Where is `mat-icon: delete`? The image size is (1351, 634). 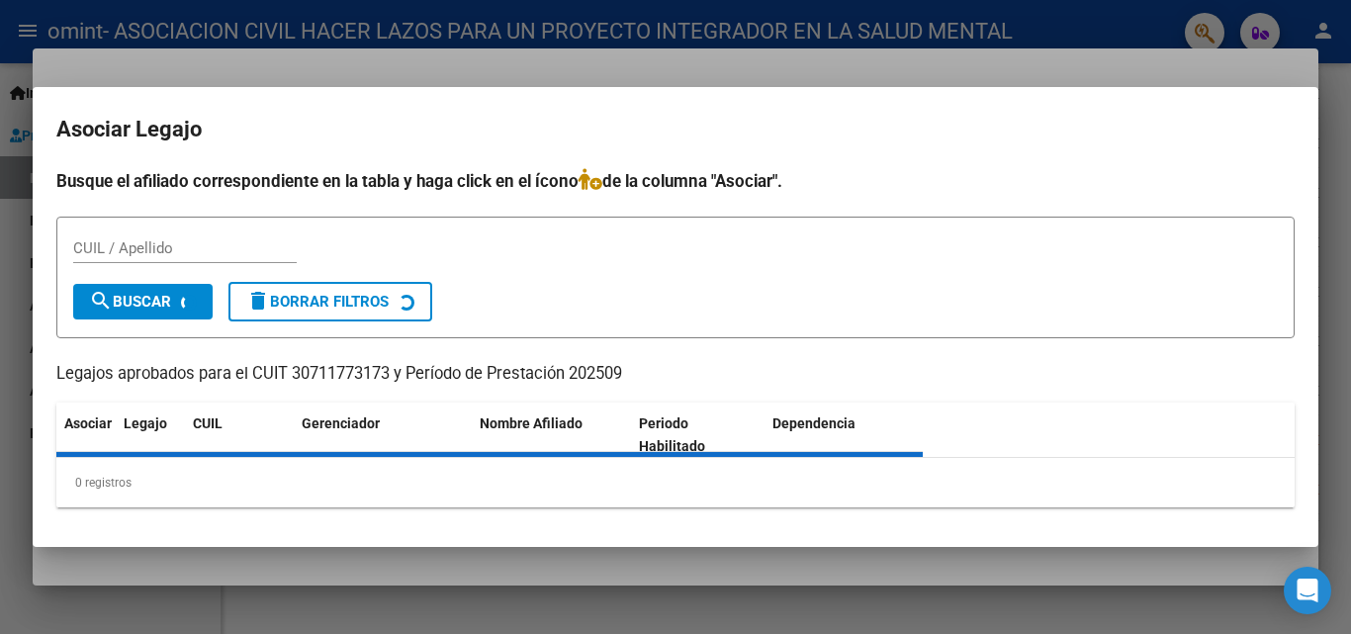
mat-icon: delete is located at coordinates (258, 301).